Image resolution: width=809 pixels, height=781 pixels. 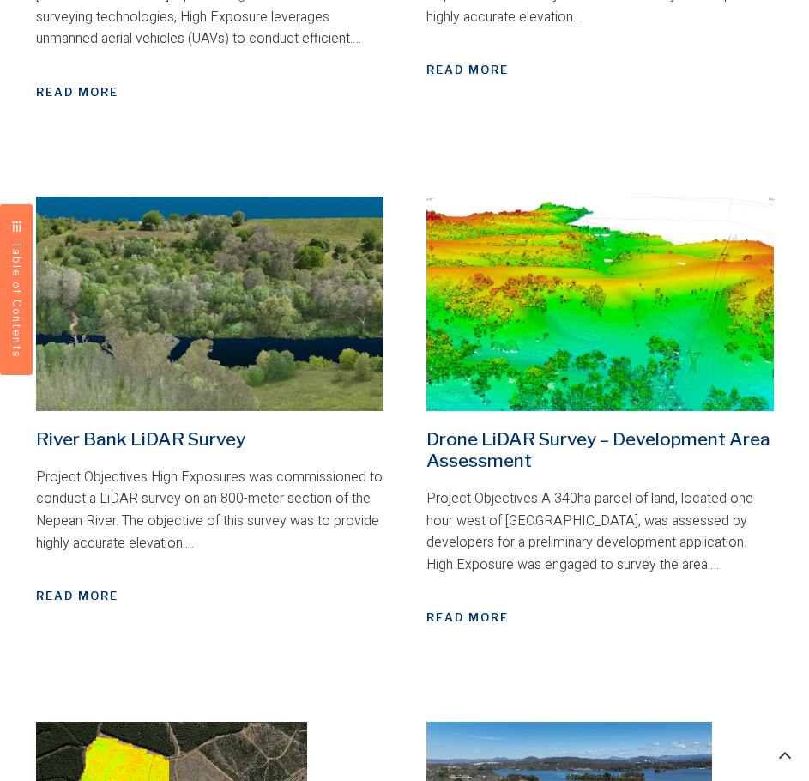 What do you see at coordinates (141, 439) in the screenshot?
I see `a: River Bank LiDAR Survey` at bounding box center [141, 439].